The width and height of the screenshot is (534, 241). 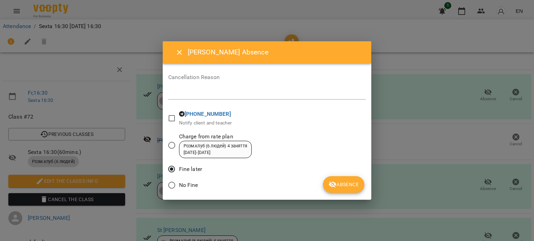 I want to click on button: Absence, so click(x=343, y=185).